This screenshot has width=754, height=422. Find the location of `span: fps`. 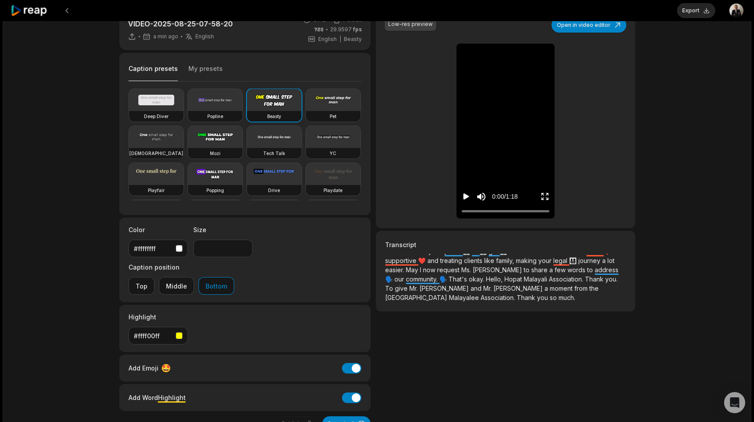

span: fps is located at coordinates (357, 29).